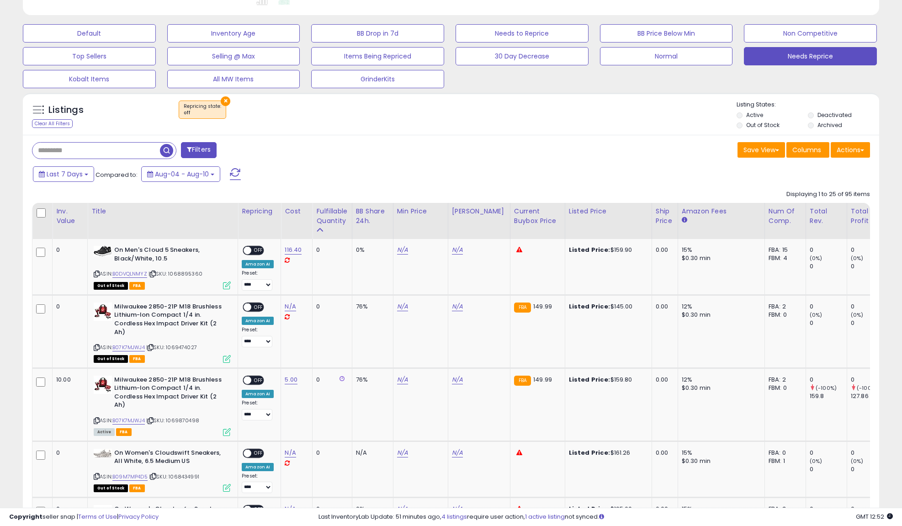 The width and height of the screenshot is (902, 526). What do you see at coordinates (851, 150) in the screenshot?
I see `button: Actions` at bounding box center [851, 150].